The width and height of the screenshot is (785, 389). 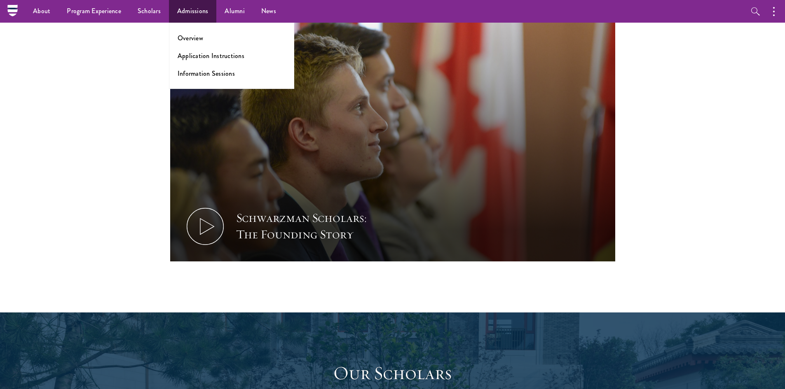 What do you see at coordinates (206, 73) in the screenshot?
I see `a: Information Sessions` at bounding box center [206, 73].